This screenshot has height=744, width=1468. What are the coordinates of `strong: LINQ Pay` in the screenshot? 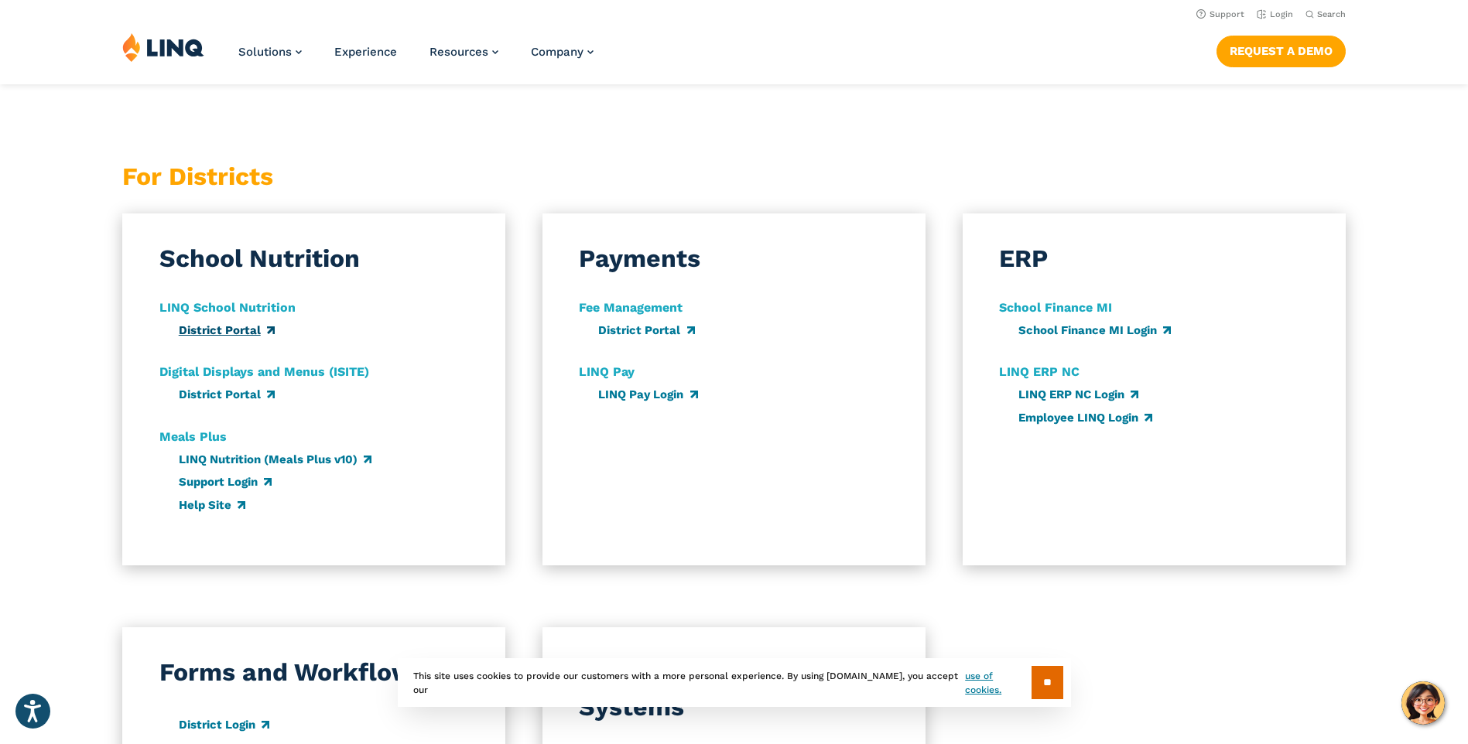 It's located at (607, 371).